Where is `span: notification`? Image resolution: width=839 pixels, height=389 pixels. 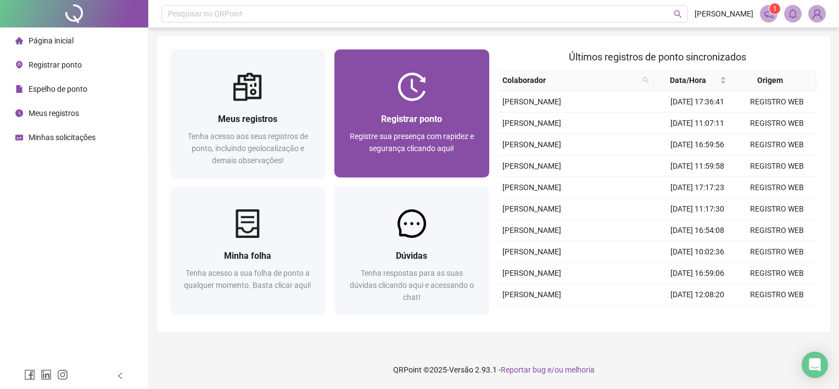 span: notification is located at coordinates (768, 14).